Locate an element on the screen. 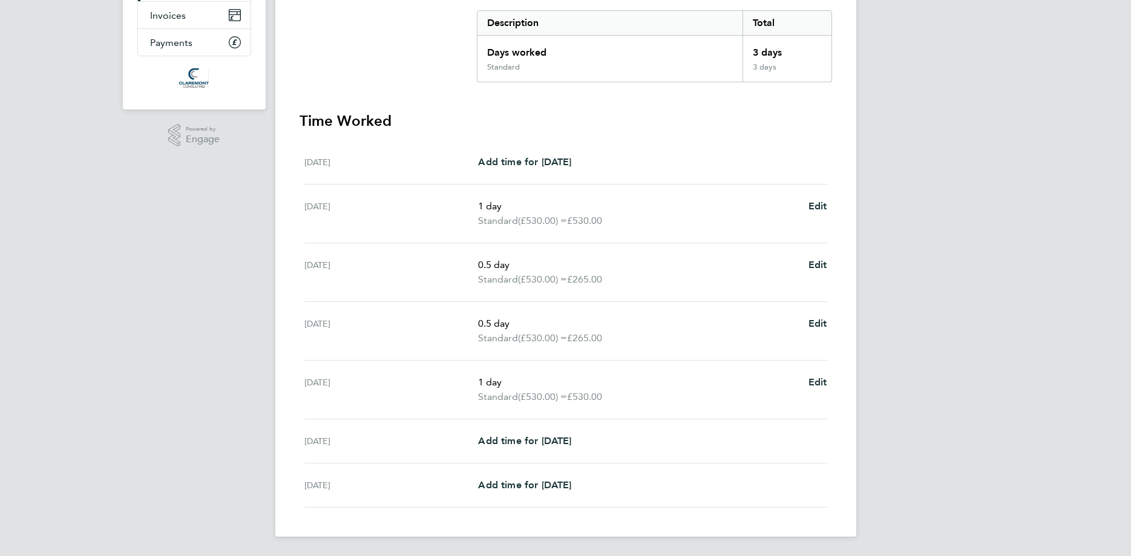  div: Standard is located at coordinates (503, 67).